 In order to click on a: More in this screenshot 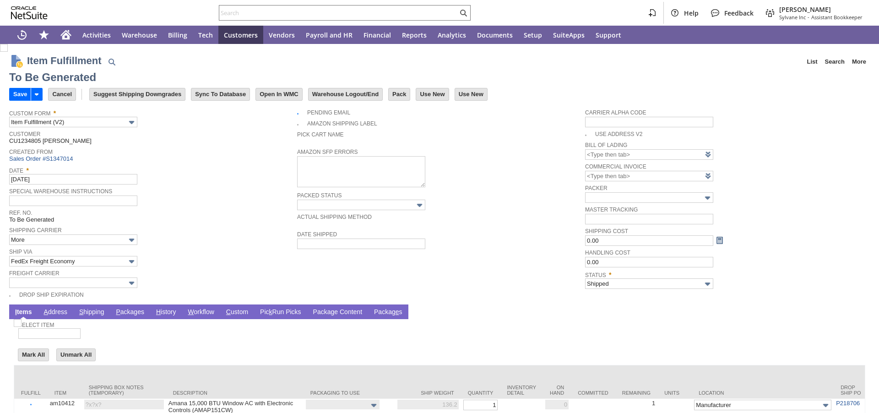, I will do `click(859, 62)`.